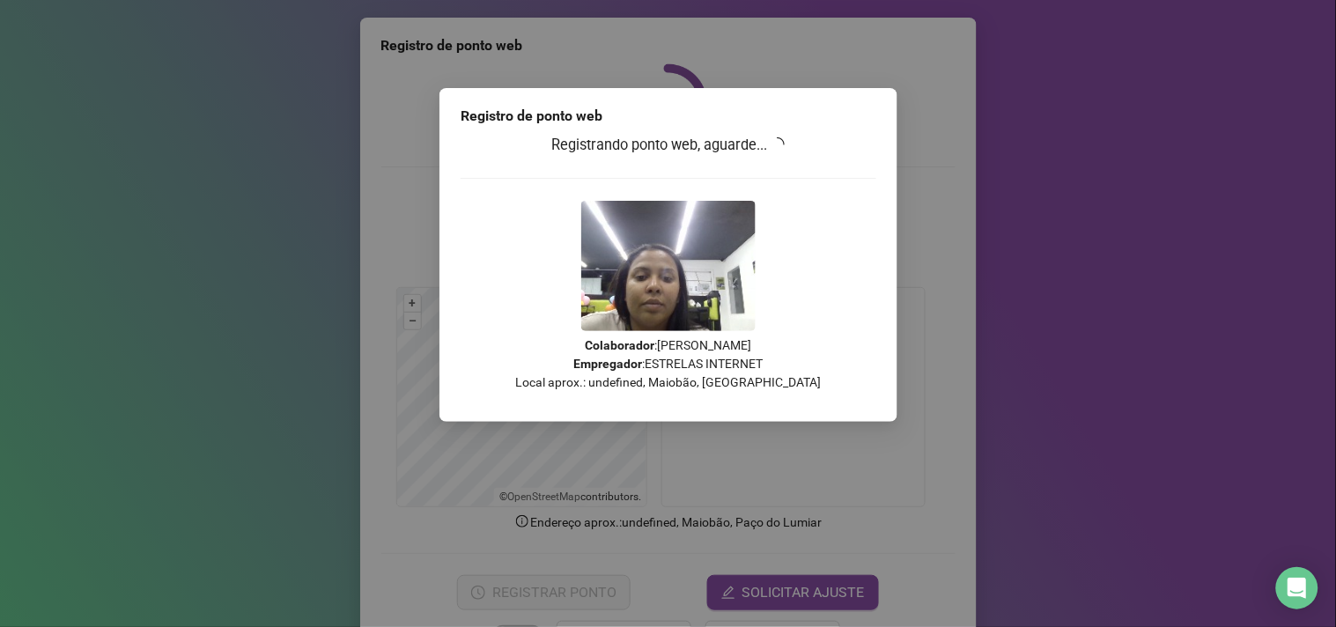 This screenshot has height=627, width=1336. Describe the element at coordinates (669, 145) in the screenshot. I see `h3: Registrando ponto web, aguarde...` at that location.